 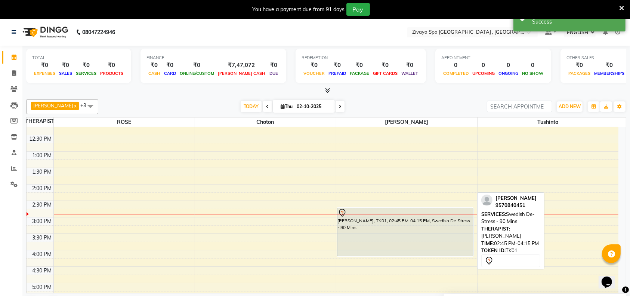 What do you see at coordinates (519, 106) in the screenshot?
I see `input: SEARCH APPOINTMENT` at bounding box center [519, 106].